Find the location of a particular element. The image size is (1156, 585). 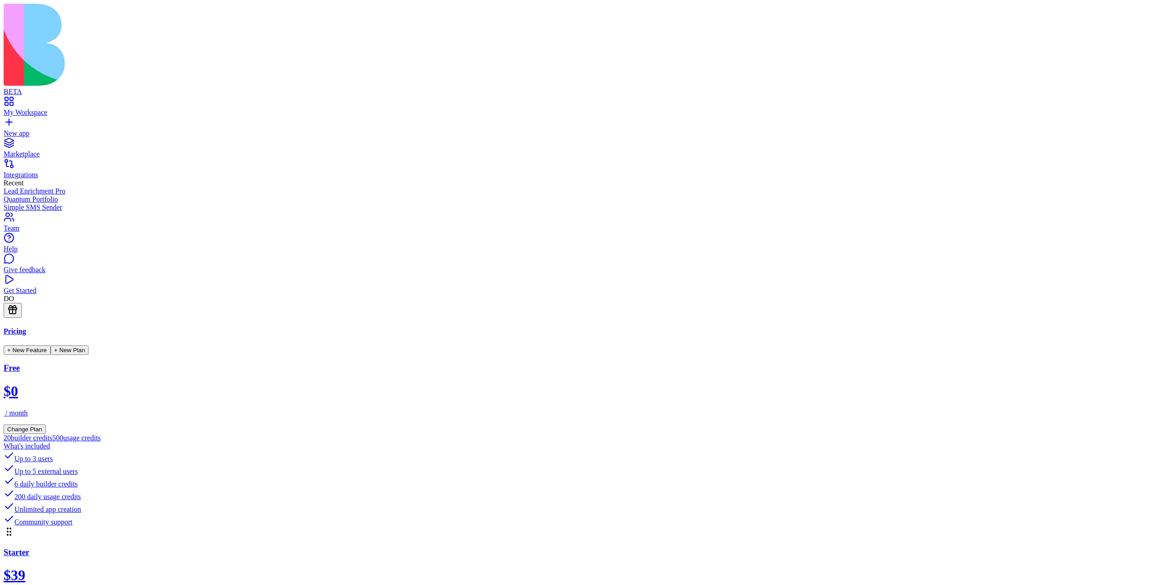

a: Simple SMS Sender is located at coordinates (578, 207).